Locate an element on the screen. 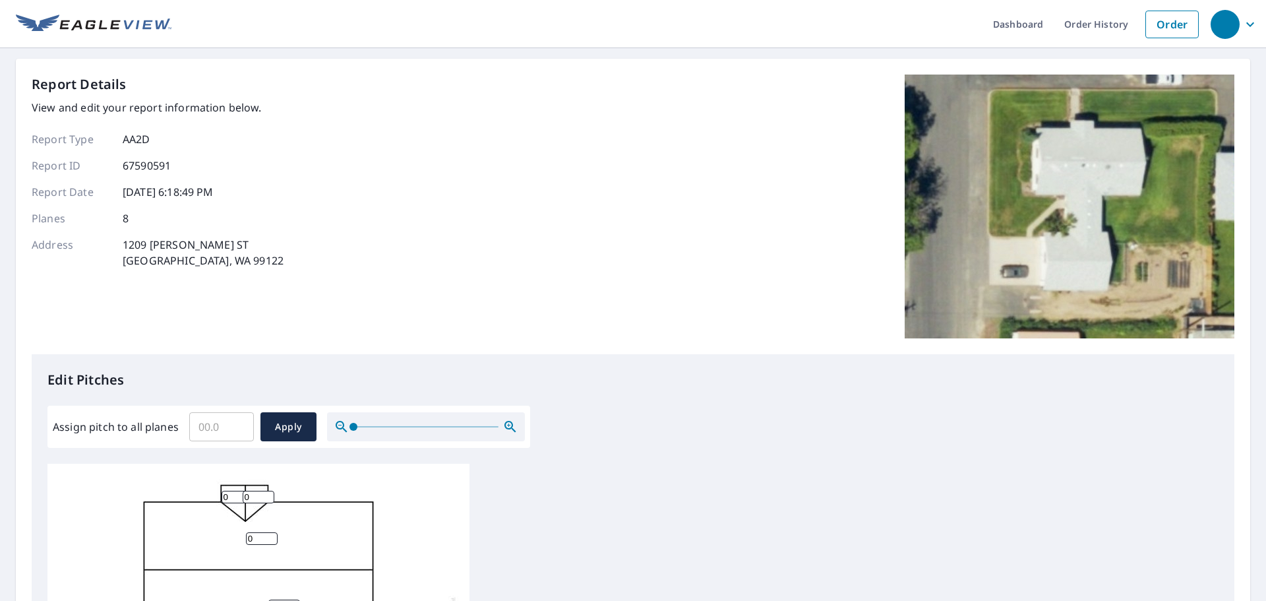 Image resolution: width=1266 pixels, height=601 pixels. p: Planes is located at coordinates (71, 218).